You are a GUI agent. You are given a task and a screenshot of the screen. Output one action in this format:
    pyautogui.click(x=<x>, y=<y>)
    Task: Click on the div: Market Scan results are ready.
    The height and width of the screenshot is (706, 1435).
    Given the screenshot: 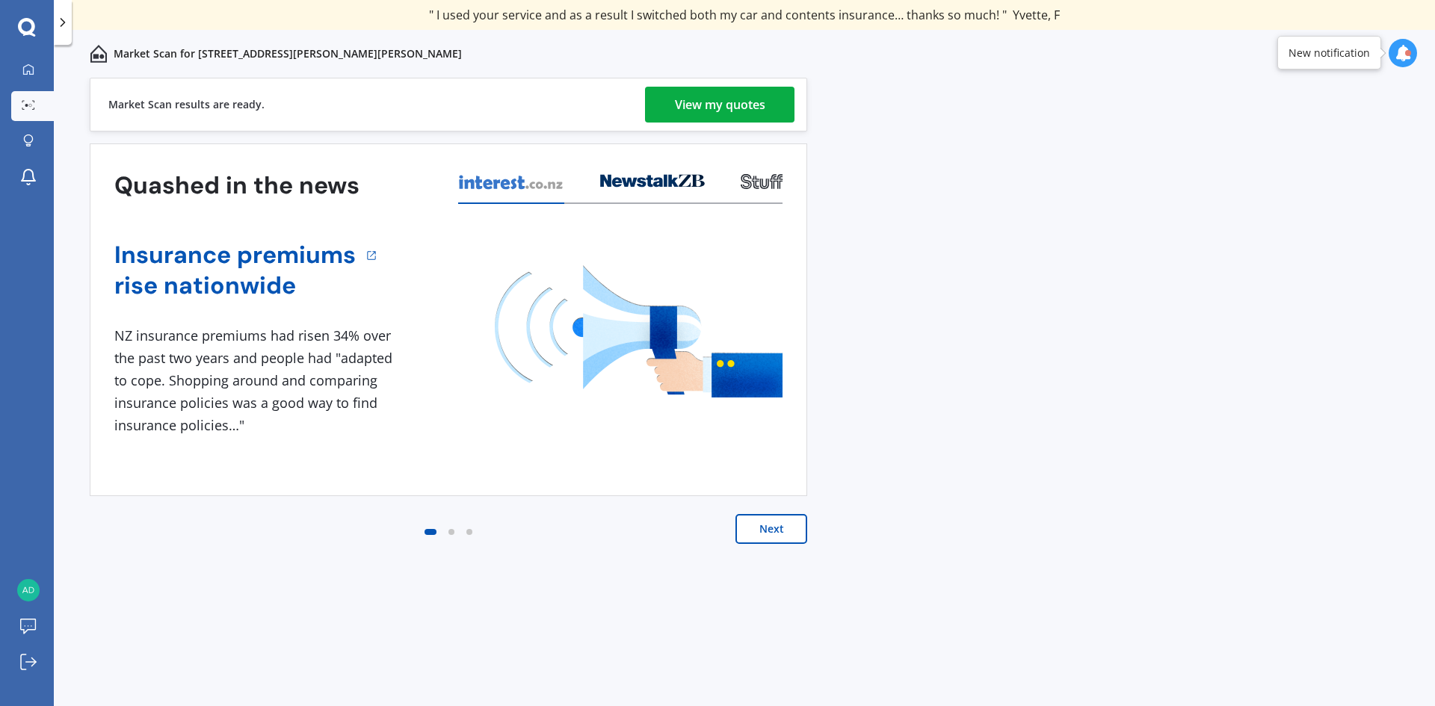 What is the action you would take?
    pyautogui.click(x=186, y=105)
    